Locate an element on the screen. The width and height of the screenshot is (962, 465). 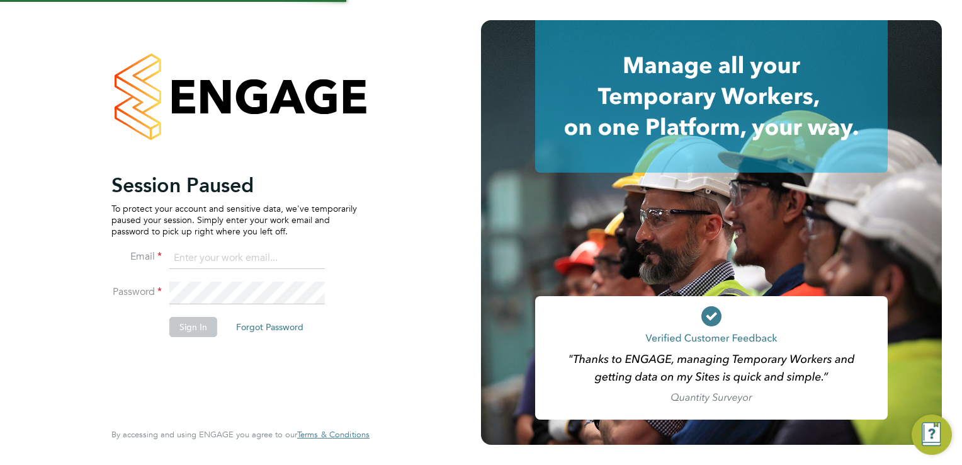
label: Password is located at coordinates (137, 292).